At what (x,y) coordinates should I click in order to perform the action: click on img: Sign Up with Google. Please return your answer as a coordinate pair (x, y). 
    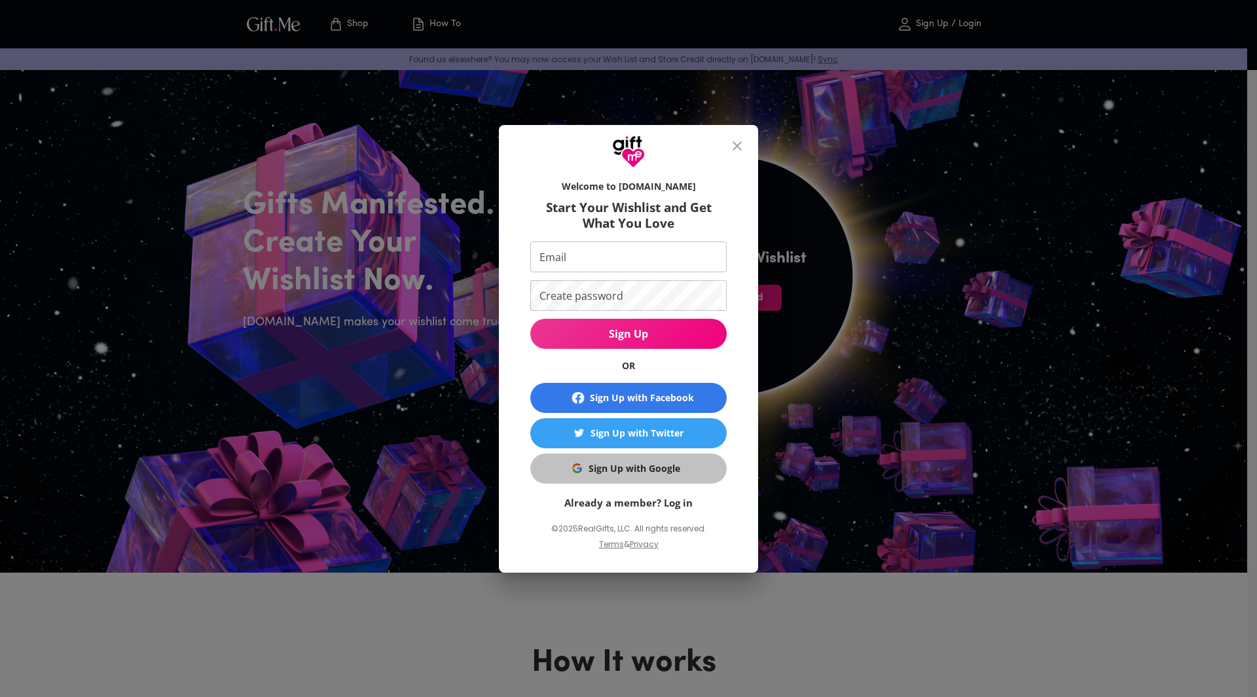
    Looking at the image, I should click on (577, 468).